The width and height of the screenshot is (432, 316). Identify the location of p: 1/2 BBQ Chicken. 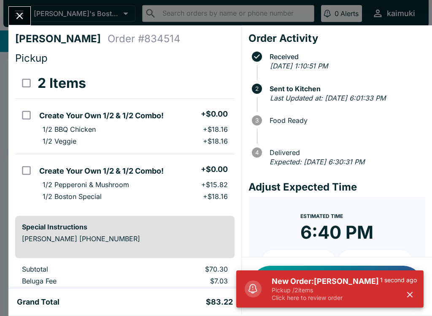
(69, 129).